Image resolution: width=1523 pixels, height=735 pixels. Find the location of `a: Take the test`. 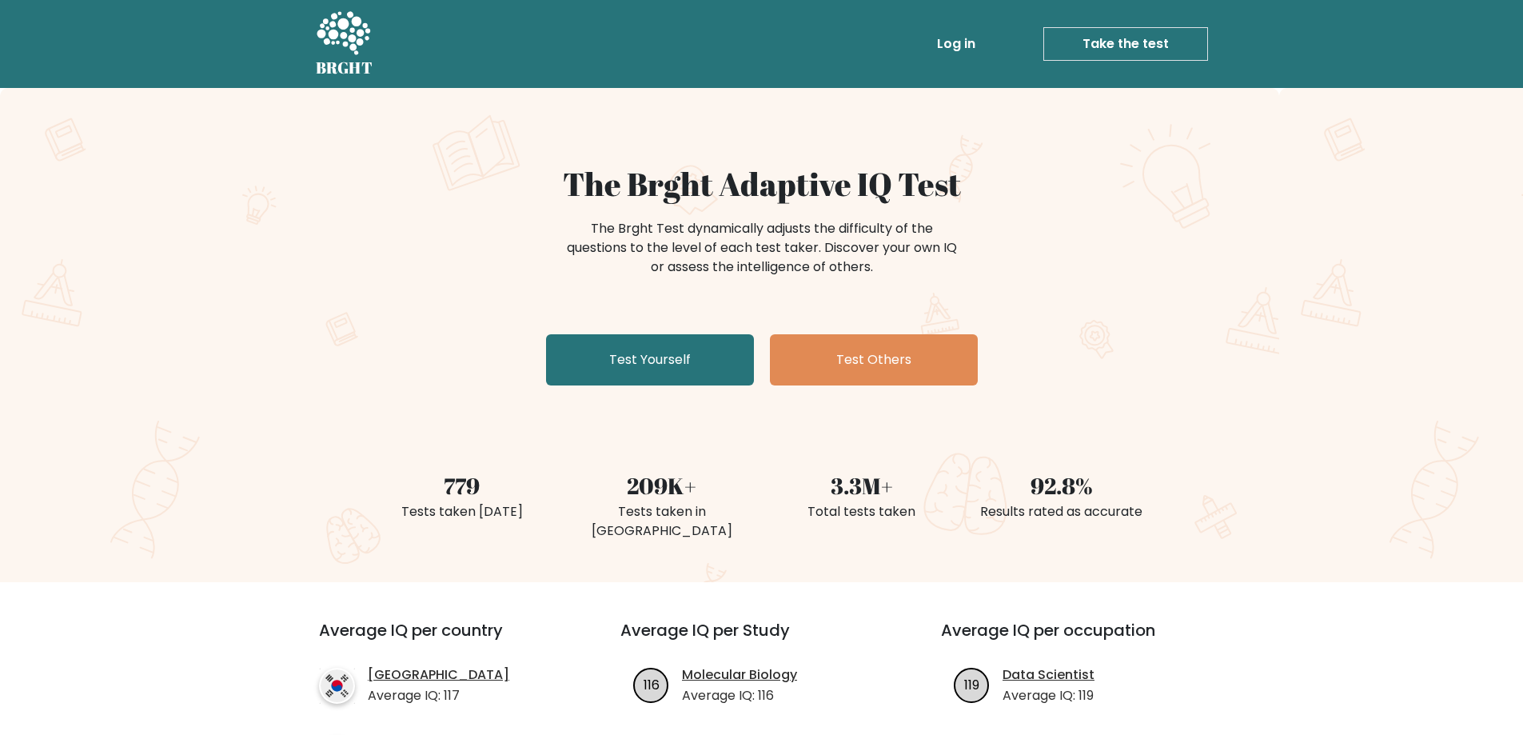

a: Take the test is located at coordinates (1126, 44).